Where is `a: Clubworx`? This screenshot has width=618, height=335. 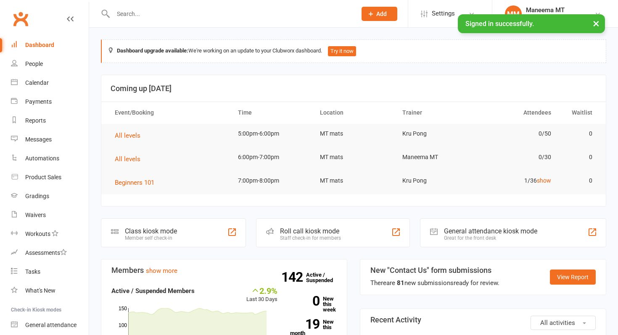 a: Clubworx is located at coordinates (21, 19).